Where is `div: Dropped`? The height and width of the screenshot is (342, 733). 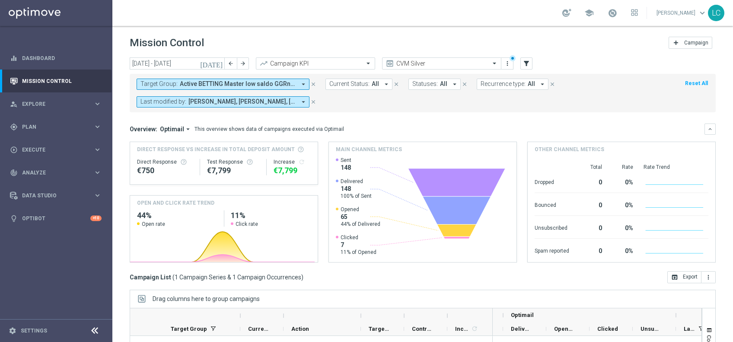
div: Dropped is located at coordinates (552, 182).